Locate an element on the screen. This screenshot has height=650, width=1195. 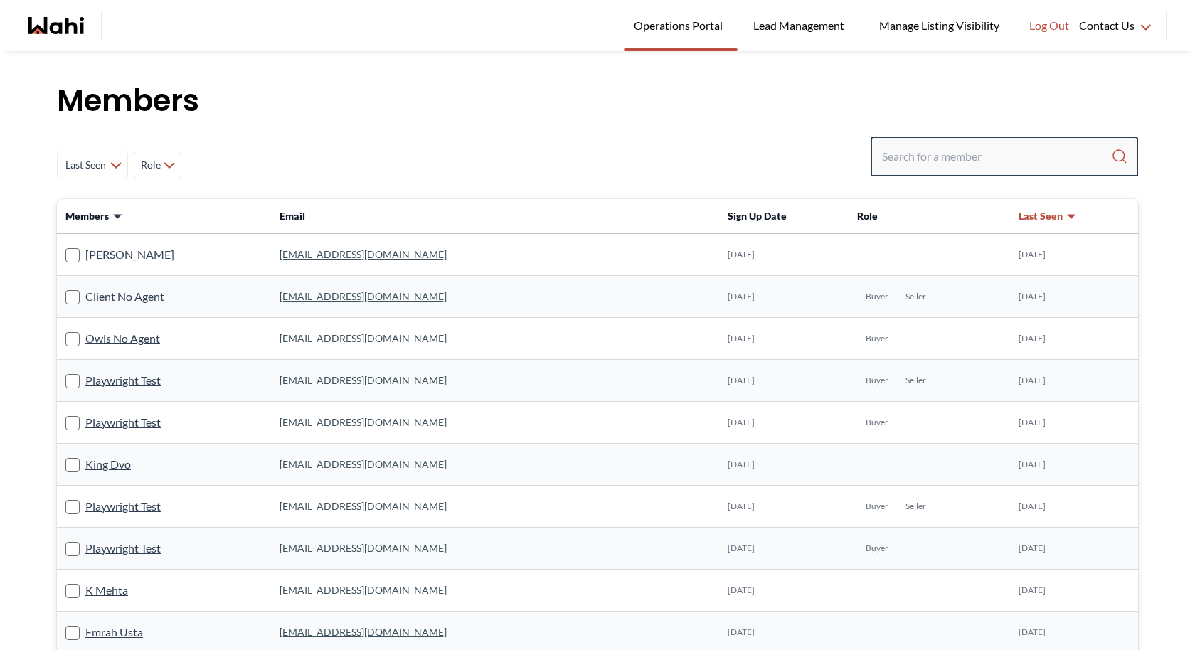
a: Wahi homepage is located at coordinates (56, 26).